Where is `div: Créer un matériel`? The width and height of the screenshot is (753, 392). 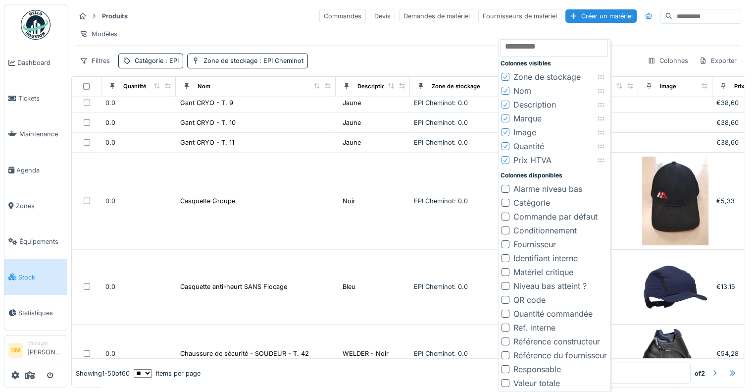 div: Créer un matériel is located at coordinates (601, 16).